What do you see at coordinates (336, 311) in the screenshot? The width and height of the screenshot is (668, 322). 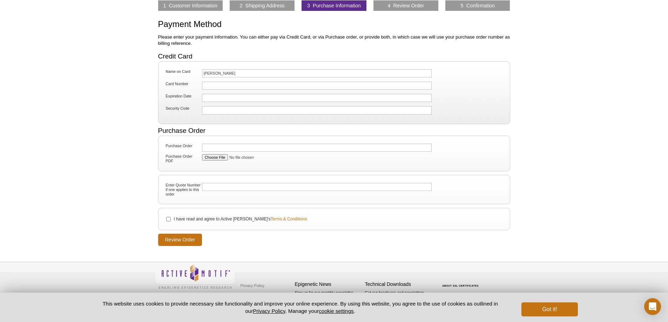 I see `button: cookie settings` at bounding box center [336, 311].